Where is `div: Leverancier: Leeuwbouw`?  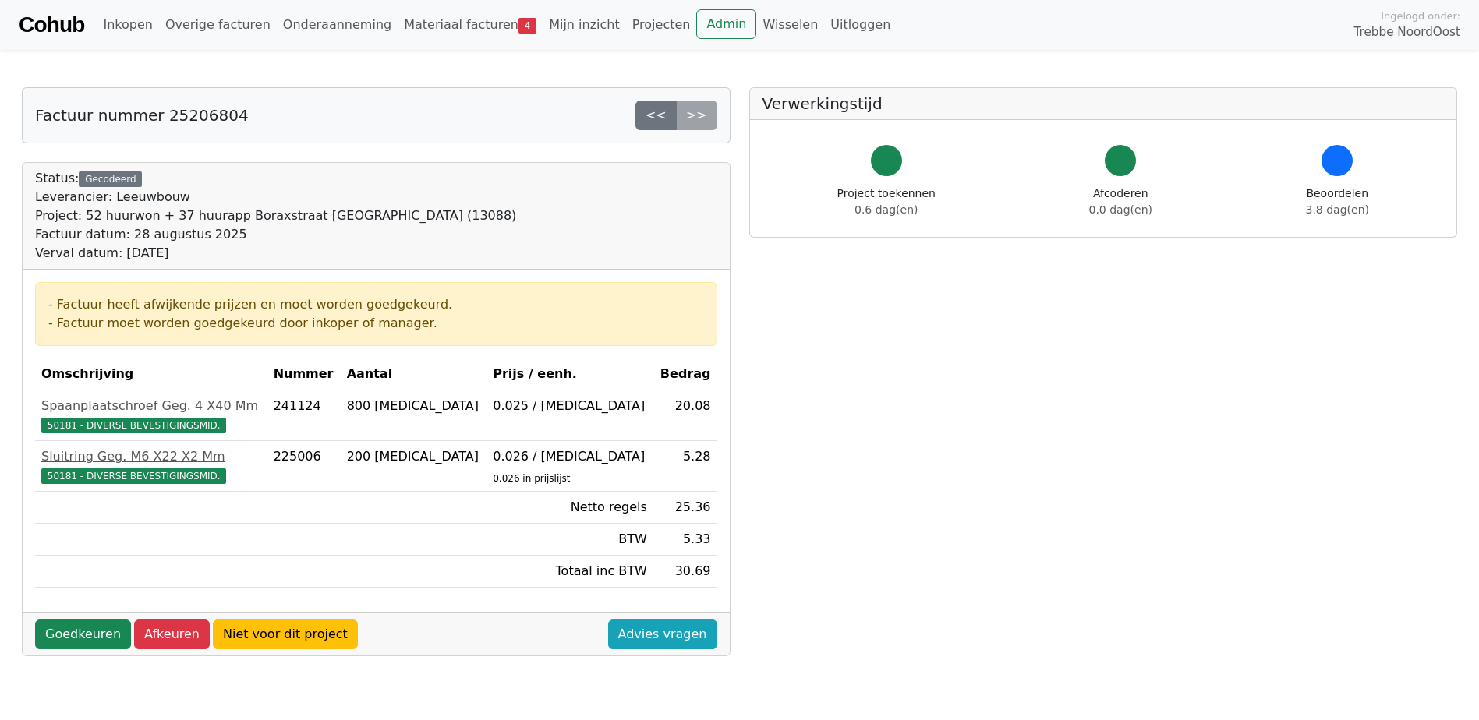
div: Leverancier: Leeuwbouw is located at coordinates (275, 197).